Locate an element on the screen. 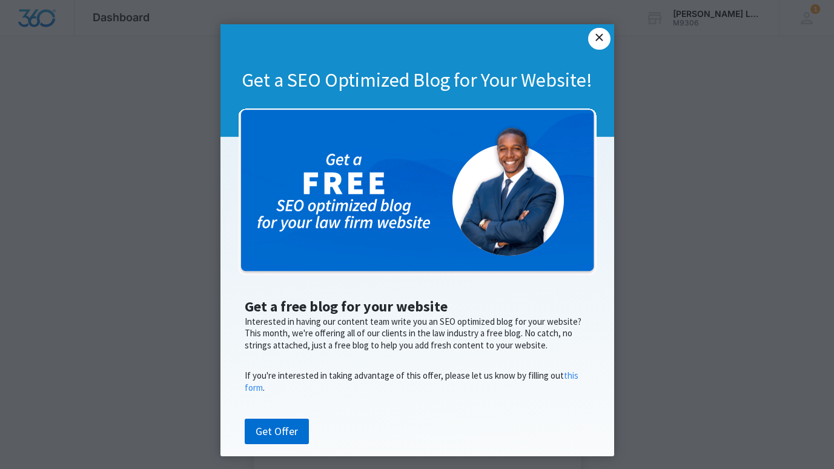  h1: Get a SEO Optimized Blog for Your Website! is located at coordinates (417, 81).